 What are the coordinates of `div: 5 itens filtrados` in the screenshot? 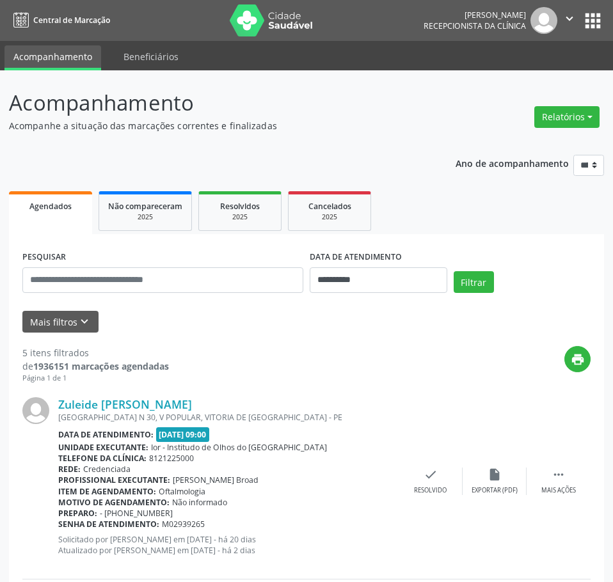 It's located at (95, 353).